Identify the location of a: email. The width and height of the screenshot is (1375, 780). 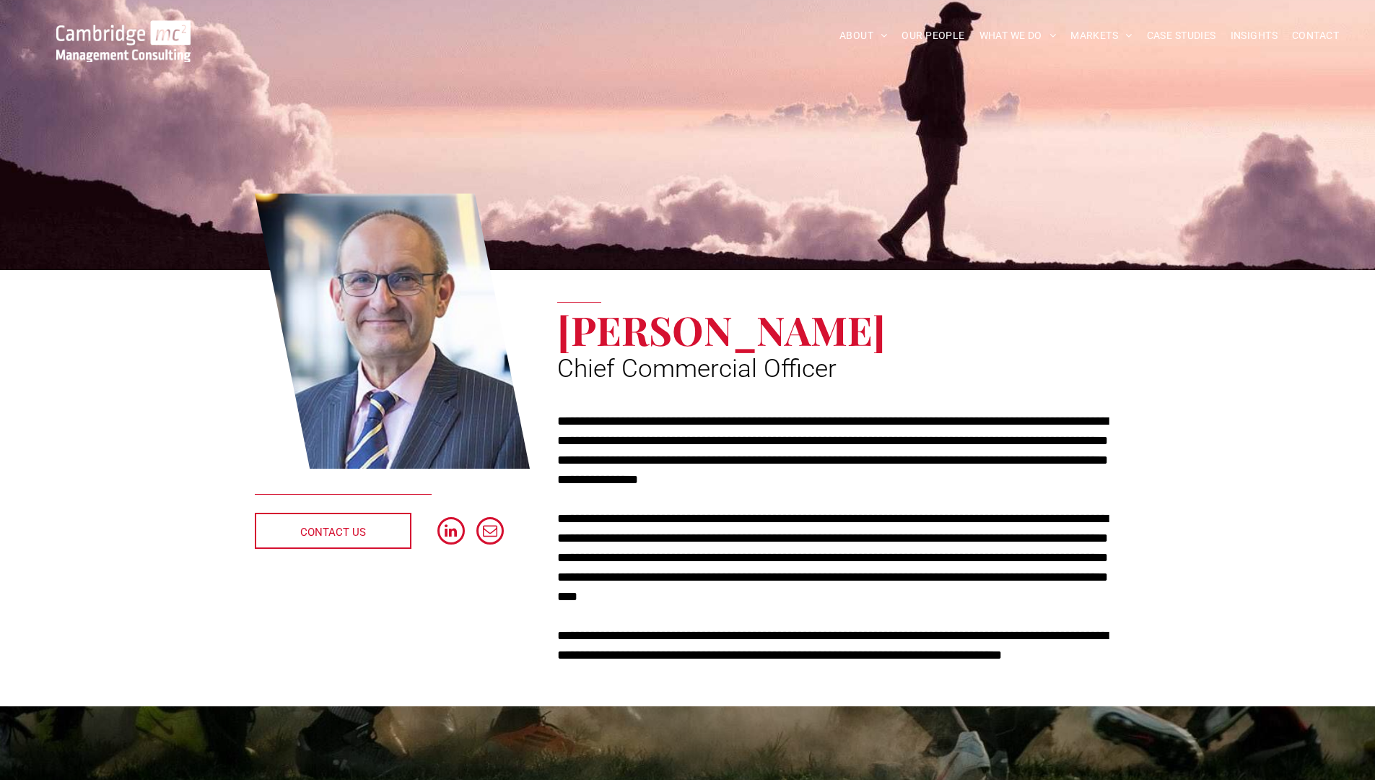
(490, 532).